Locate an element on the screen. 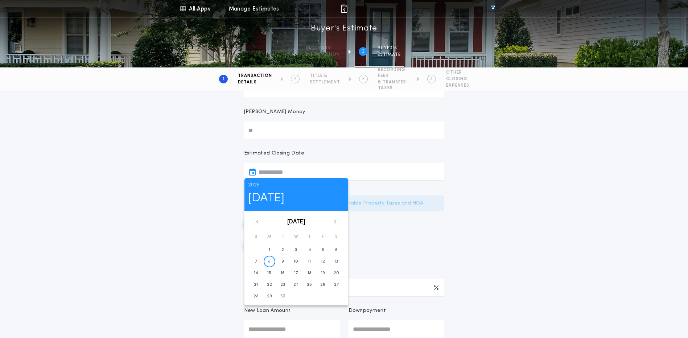  button: 22 is located at coordinates (270, 285).